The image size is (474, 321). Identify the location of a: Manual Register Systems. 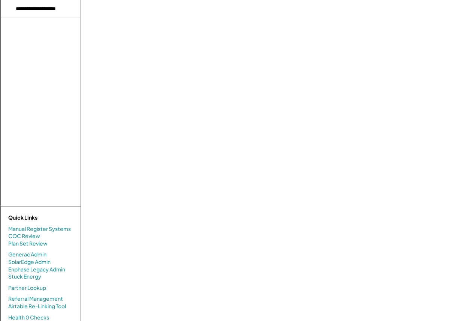
(39, 229).